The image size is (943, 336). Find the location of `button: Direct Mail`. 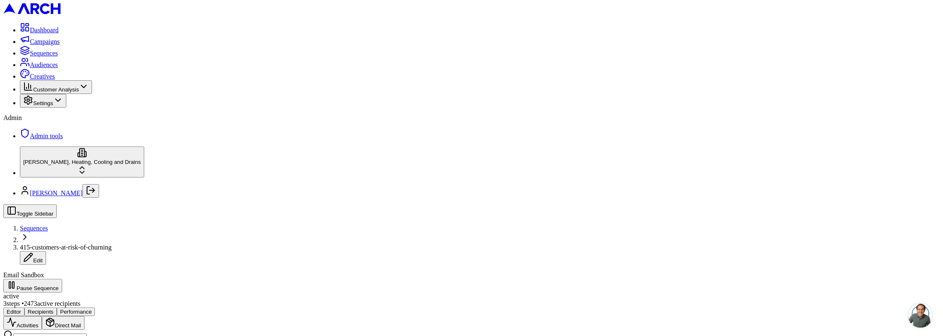

button: Direct Mail is located at coordinates (63, 323).